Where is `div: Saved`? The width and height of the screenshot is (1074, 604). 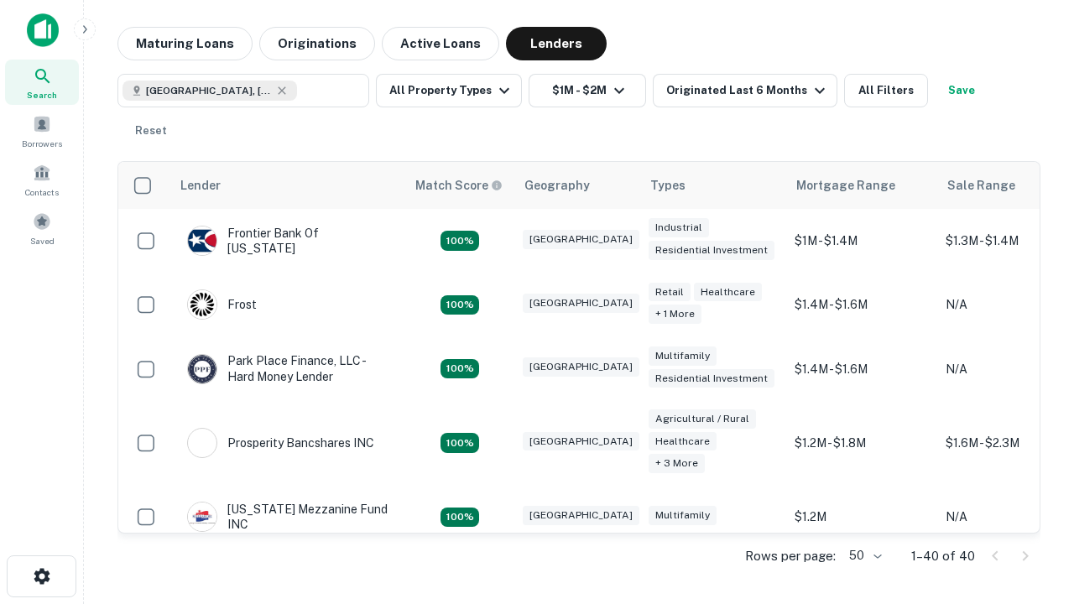 div: Saved is located at coordinates (42, 228).